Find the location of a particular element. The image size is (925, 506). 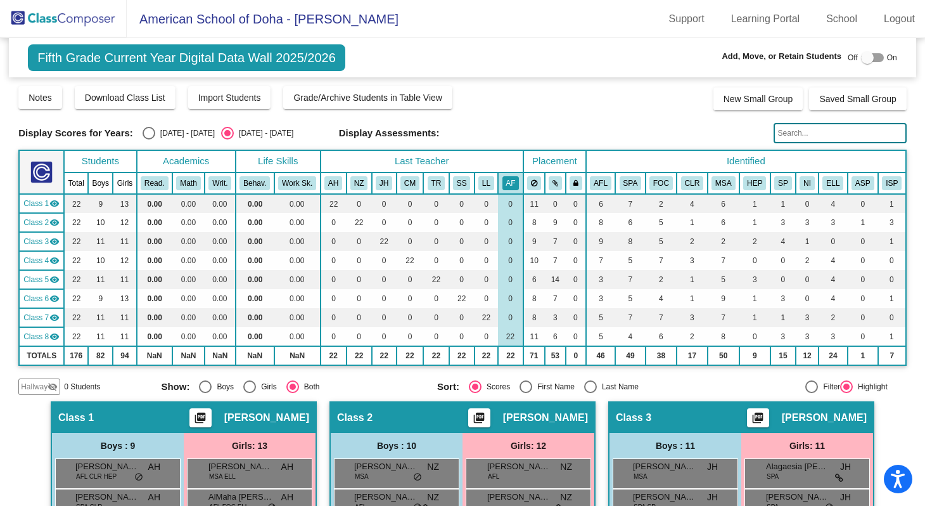

td: 8 is located at coordinates (534, 298).